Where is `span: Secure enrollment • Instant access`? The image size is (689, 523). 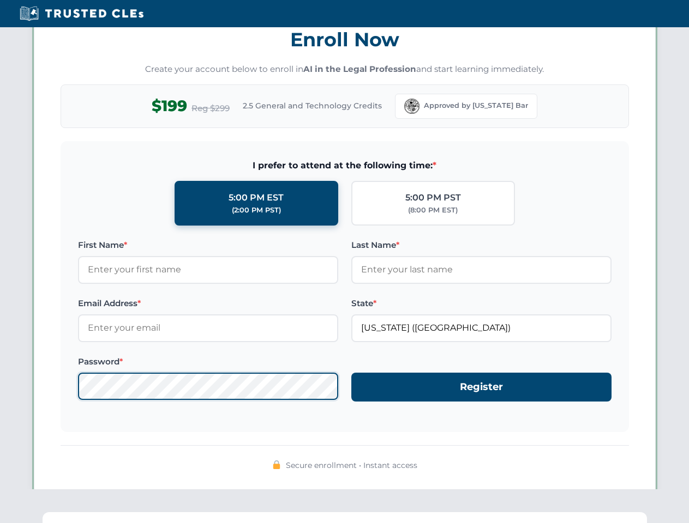 span: Secure enrollment • Instant access is located at coordinates (351, 466).